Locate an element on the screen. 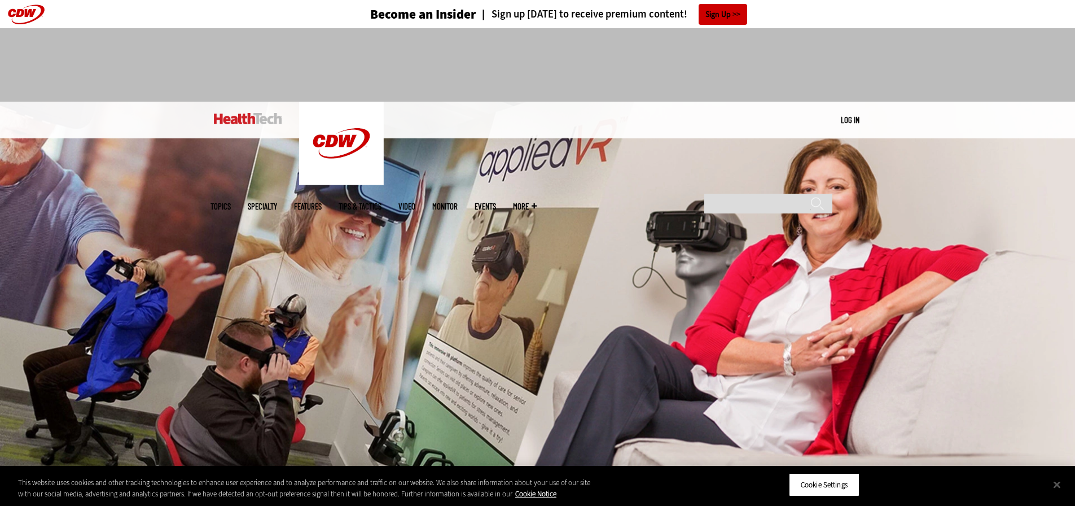 This screenshot has height=506, width=1075. h3: Become an Insider is located at coordinates (423, 14).